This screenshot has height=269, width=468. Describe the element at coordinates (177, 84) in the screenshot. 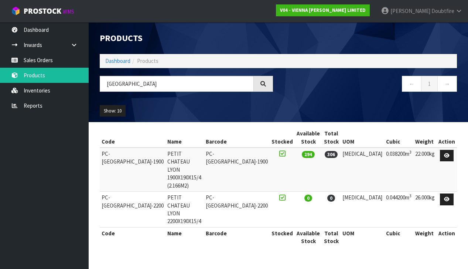

I see `input: Search products` at that location.